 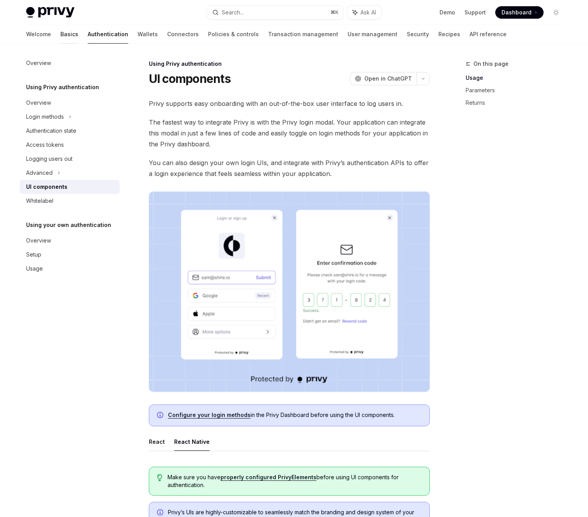 What do you see at coordinates (491, 64) in the screenshot?
I see `span: On this page` at bounding box center [491, 64].